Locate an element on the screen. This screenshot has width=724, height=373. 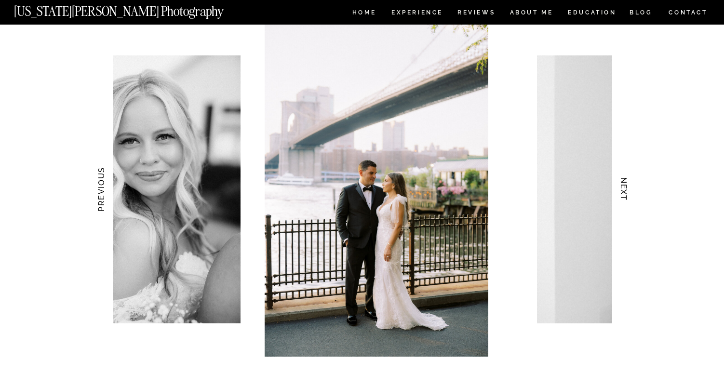
a: EDUCATION is located at coordinates (592, 13).